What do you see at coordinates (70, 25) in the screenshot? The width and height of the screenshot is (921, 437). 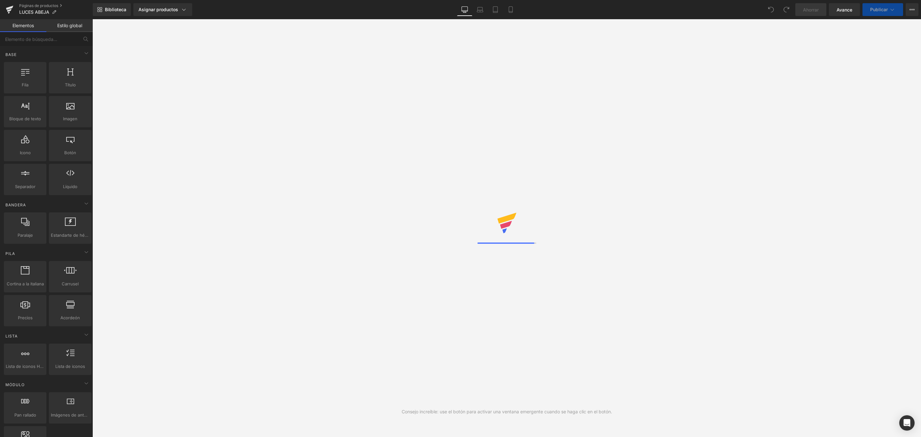 I see `font: Estilo global` at bounding box center [70, 25].